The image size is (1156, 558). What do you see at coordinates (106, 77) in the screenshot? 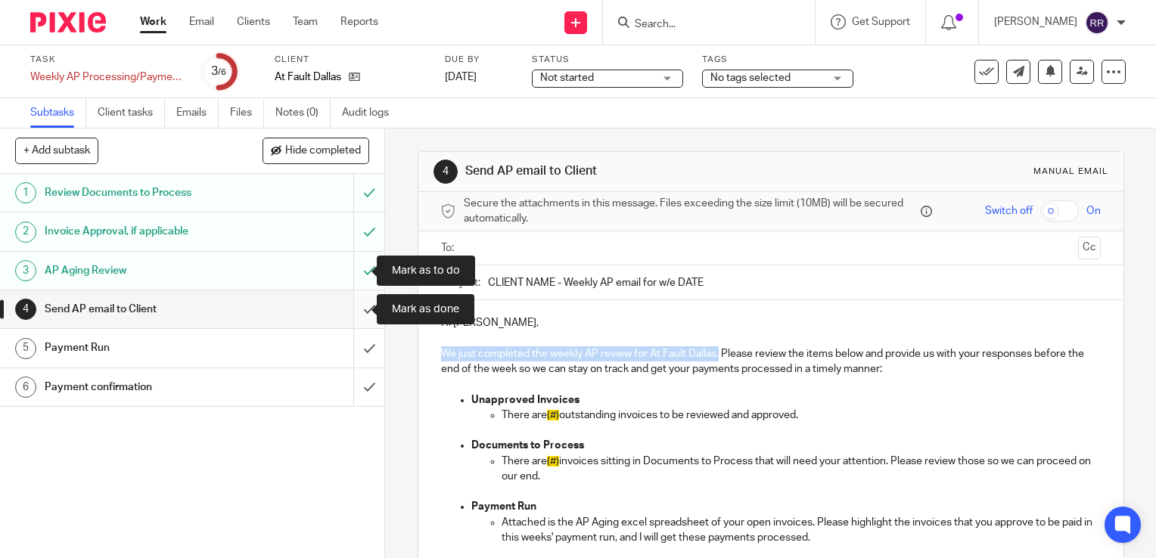
I see `div: Weekly AP Processing/Payment` at bounding box center [106, 77].